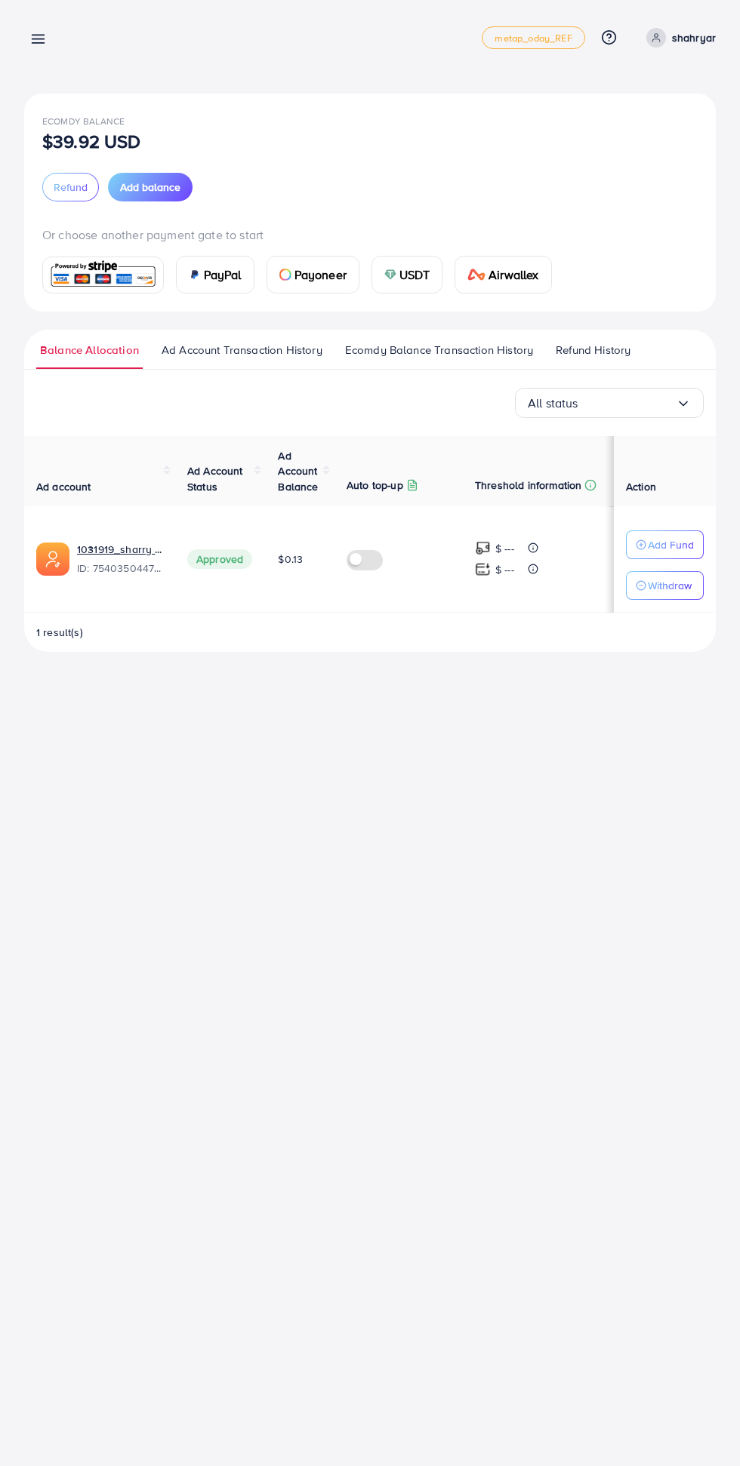  Describe the element at coordinates (664, 545) in the screenshot. I see `button: Add Fund` at that location.